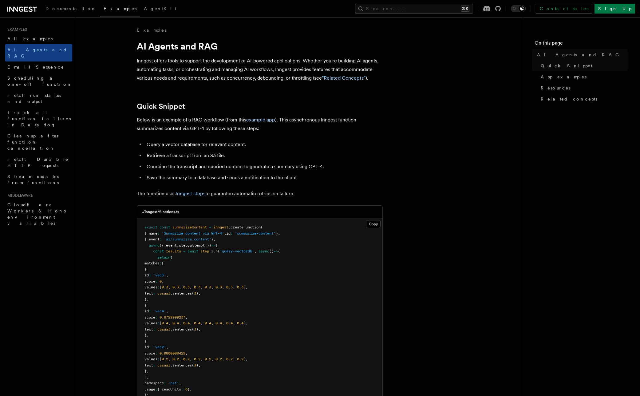 The width and height of the screenshot is (640, 396). What do you see at coordinates (154, 383) in the screenshot?
I see `span: namespace` at bounding box center [154, 383].